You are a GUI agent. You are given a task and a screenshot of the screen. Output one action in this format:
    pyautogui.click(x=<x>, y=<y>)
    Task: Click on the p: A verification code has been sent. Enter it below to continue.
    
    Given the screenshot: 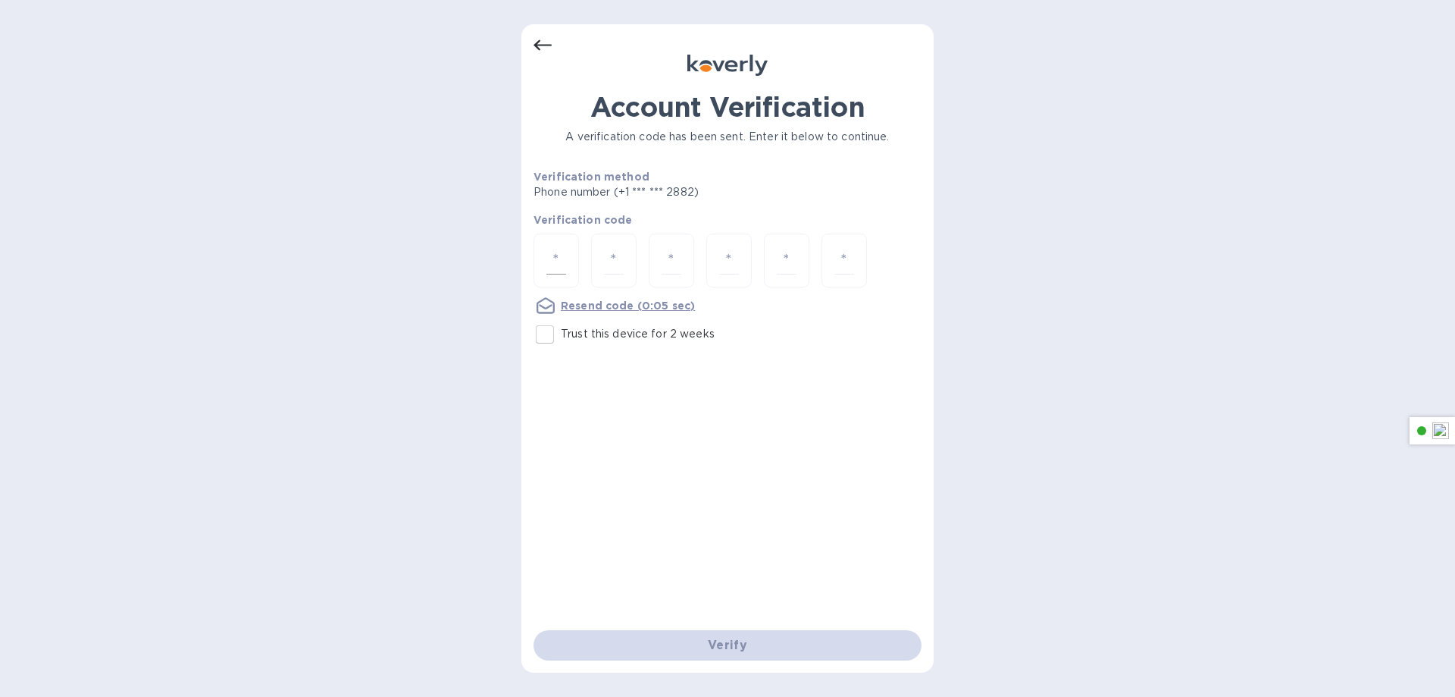 What is the action you would take?
    pyautogui.click(x=728, y=136)
    